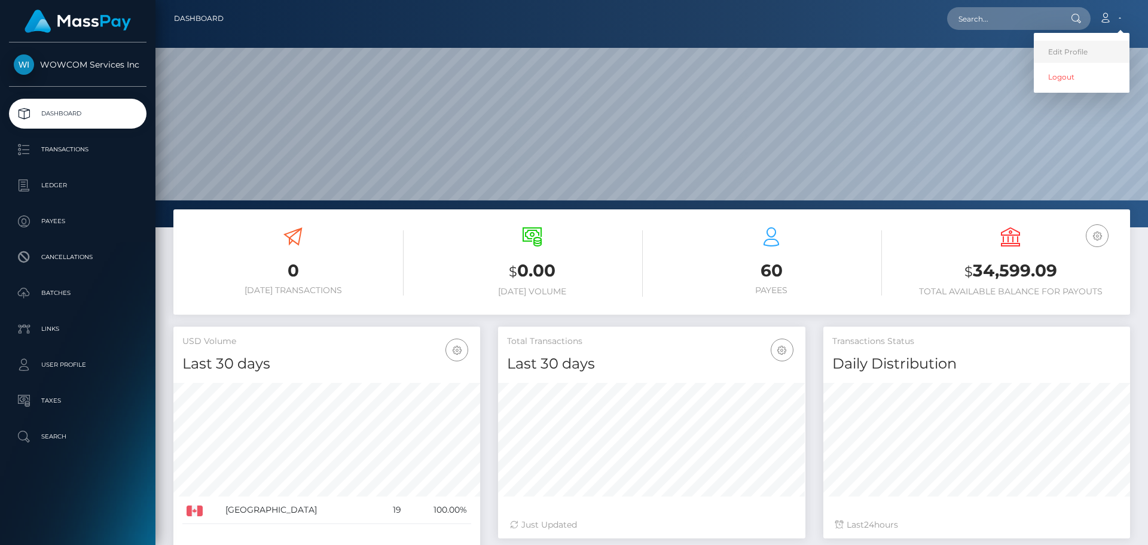  Describe the element at coordinates (1082, 77) in the screenshot. I see `a: Logout` at that location.